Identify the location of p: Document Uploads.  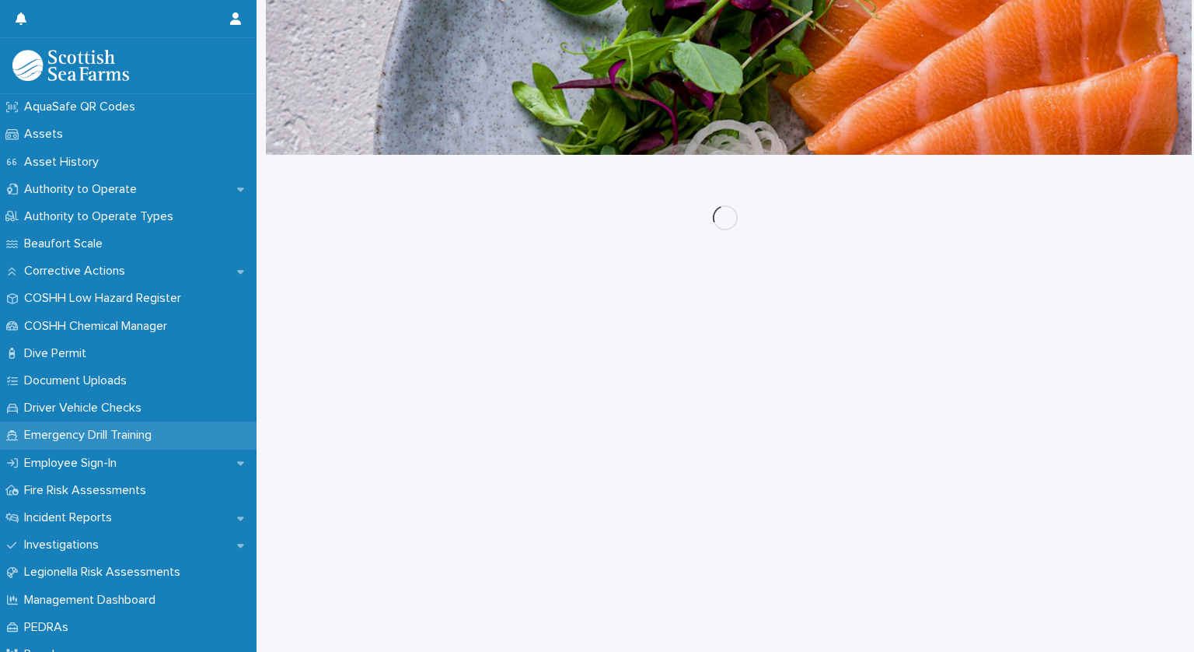
(79, 380).